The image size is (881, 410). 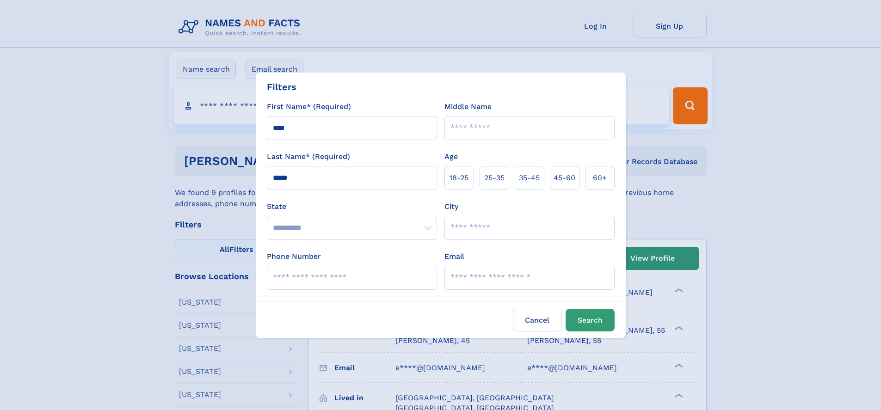 What do you see at coordinates (454, 257) in the screenshot?
I see `label: Email` at bounding box center [454, 257].